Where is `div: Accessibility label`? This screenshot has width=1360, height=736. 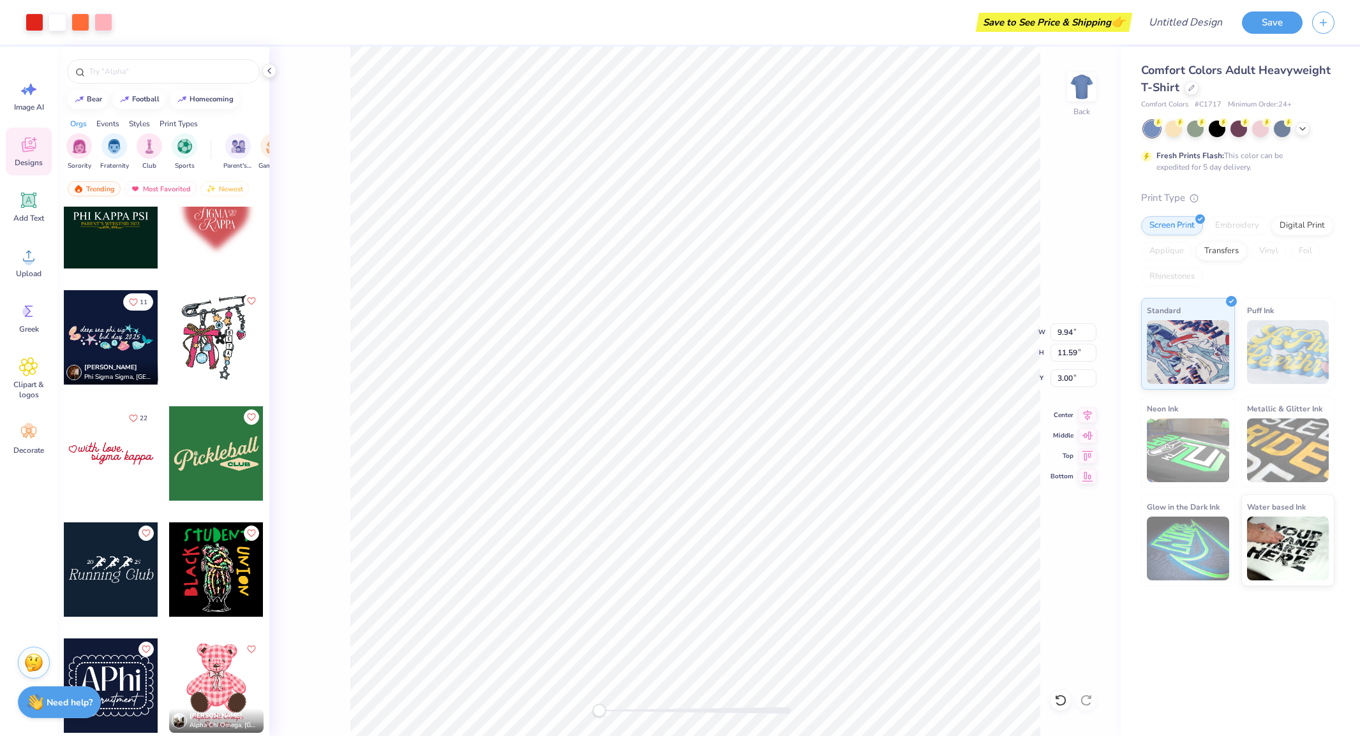
div: Accessibility label is located at coordinates (599, 711).